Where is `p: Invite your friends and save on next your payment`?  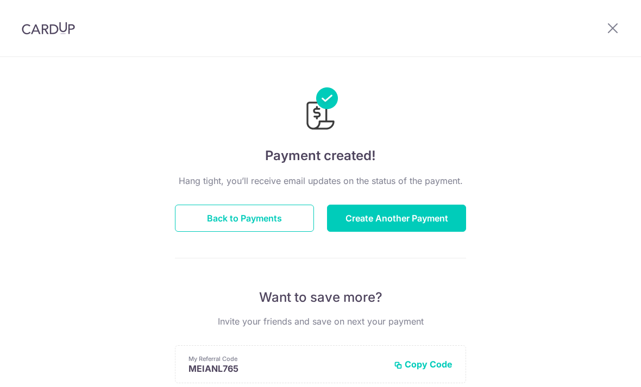
p: Invite your friends and save on next your payment is located at coordinates (320, 321).